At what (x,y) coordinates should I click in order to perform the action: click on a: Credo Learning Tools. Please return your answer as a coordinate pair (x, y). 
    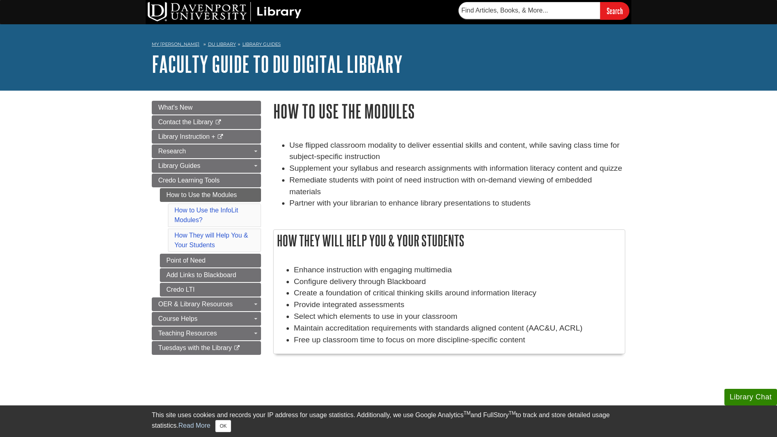
    Looking at the image, I should click on (206, 180).